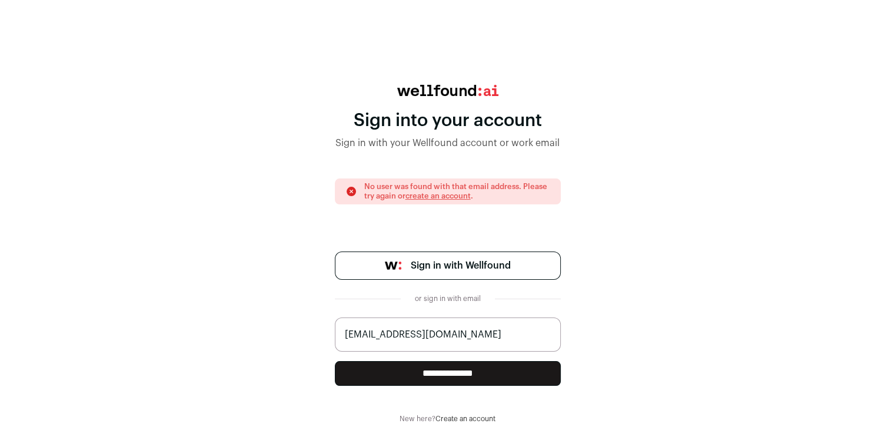 This screenshot has height=430, width=895. Describe the element at coordinates (448, 90) in the screenshot. I see `img: wellfound:ai` at that location.